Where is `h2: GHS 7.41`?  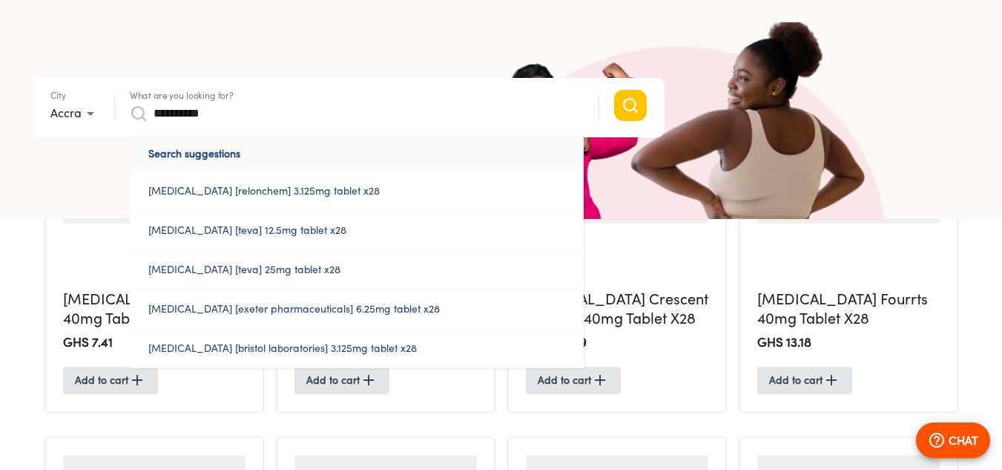 h2: GHS 7.41 is located at coordinates (154, 342).